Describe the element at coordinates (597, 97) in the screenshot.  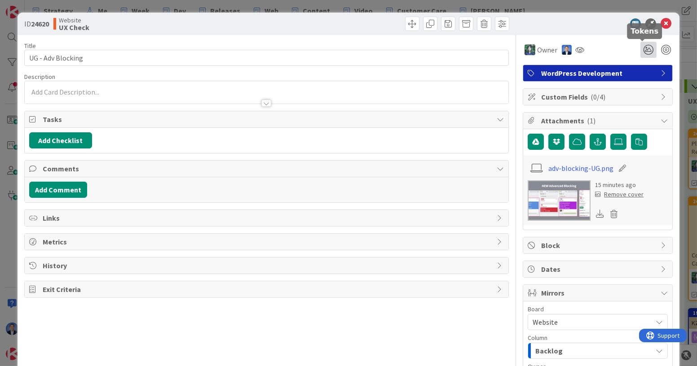
I see `span: ( 0/4 )` at that location.